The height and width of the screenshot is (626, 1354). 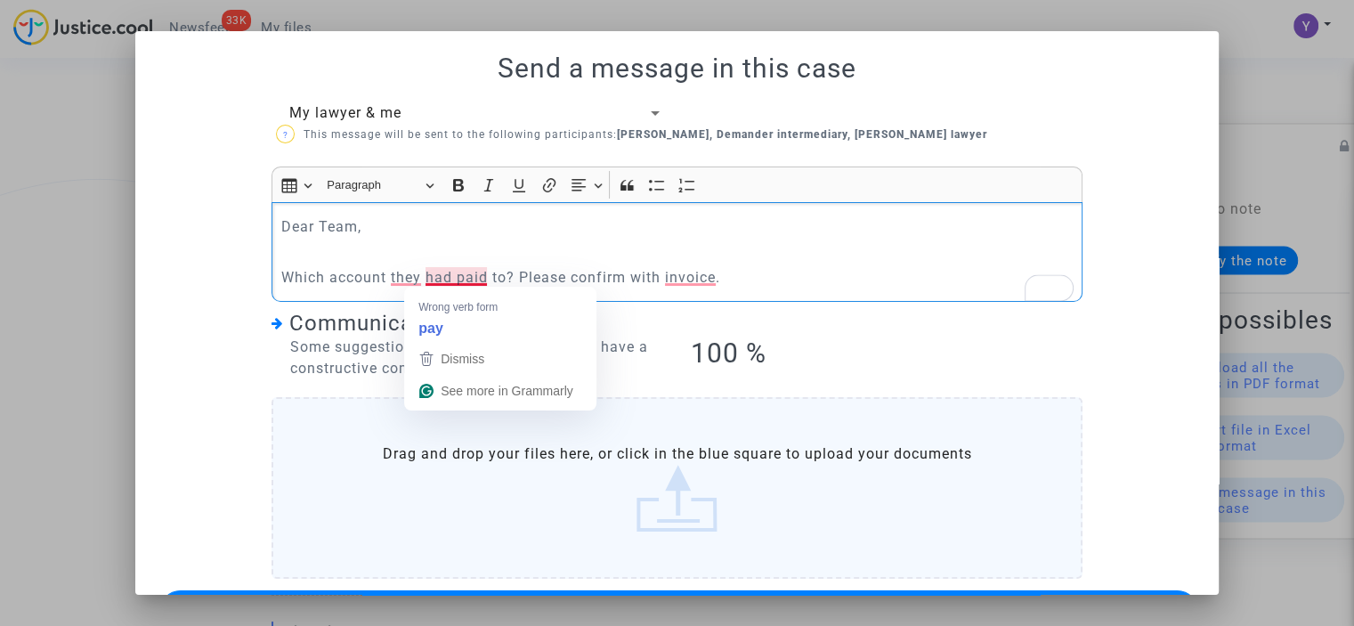 I want to click on div: Some suggestions which might help you to have a constructive conversation, so click(x=467, y=358).